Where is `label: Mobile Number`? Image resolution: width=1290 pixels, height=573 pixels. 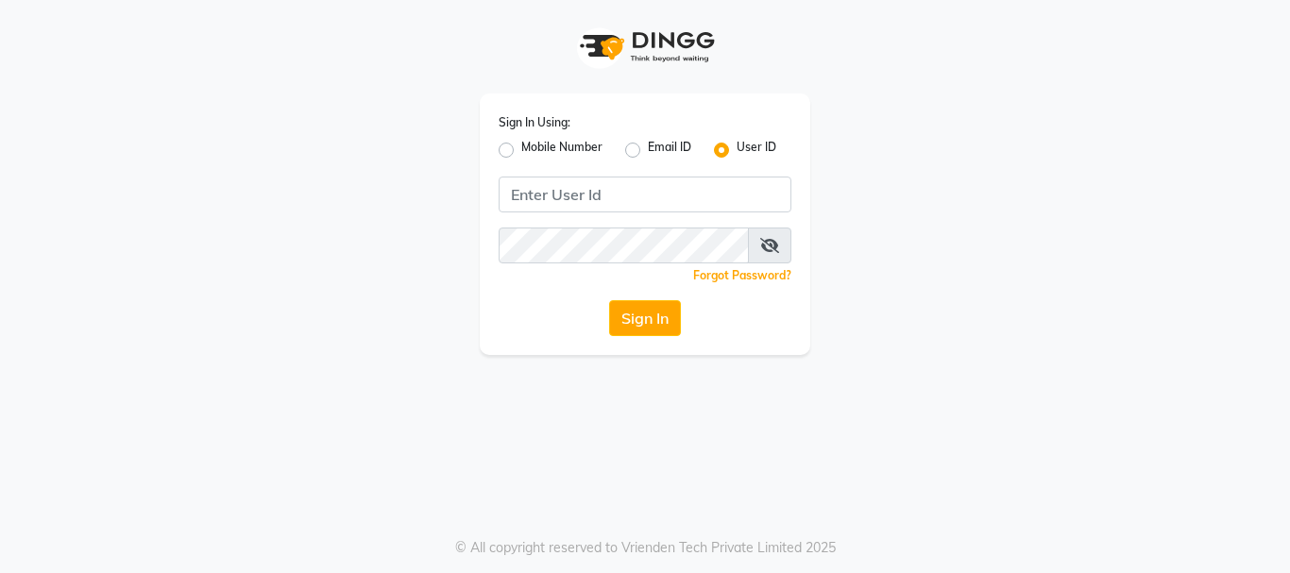 label: Mobile Number is located at coordinates (562, 150).